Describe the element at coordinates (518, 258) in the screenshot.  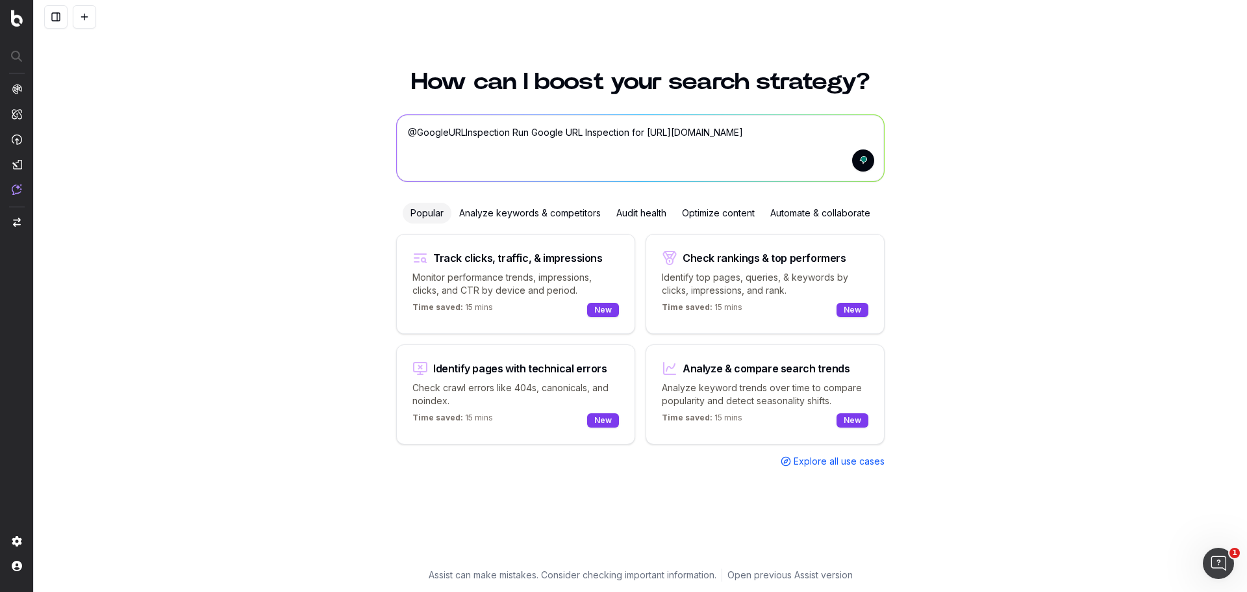
I see `div: Track clicks, traffic, & impressions` at that location.